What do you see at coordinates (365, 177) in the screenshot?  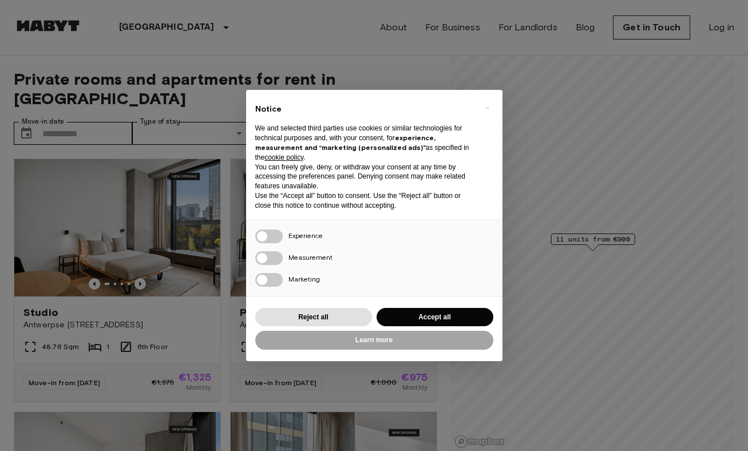 I see `p: You can freely give, deny, or withdraw your consent at any time by accessing the preferences pane...` at bounding box center [365, 177].